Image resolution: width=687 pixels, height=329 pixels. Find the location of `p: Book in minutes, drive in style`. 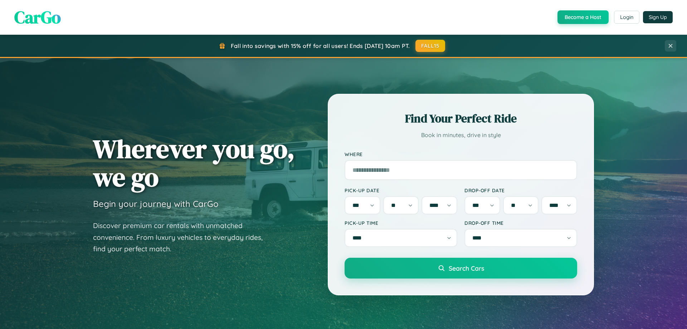

p: Book in minutes, drive in style is located at coordinates (461, 135).